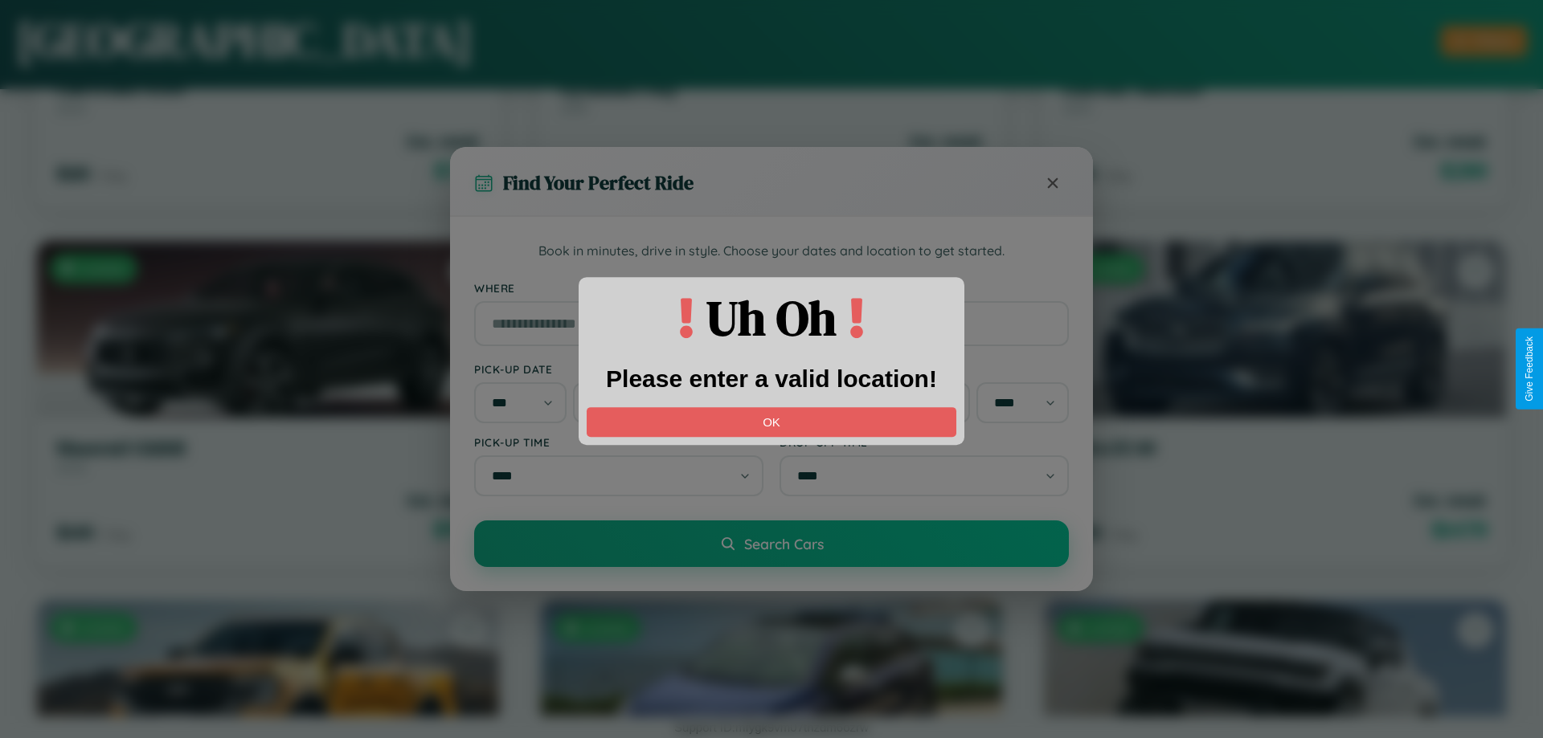 The height and width of the screenshot is (738, 1543). What do you see at coordinates (924, 369) in the screenshot?
I see `label: Drop-off Date` at bounding box center [924, 369].